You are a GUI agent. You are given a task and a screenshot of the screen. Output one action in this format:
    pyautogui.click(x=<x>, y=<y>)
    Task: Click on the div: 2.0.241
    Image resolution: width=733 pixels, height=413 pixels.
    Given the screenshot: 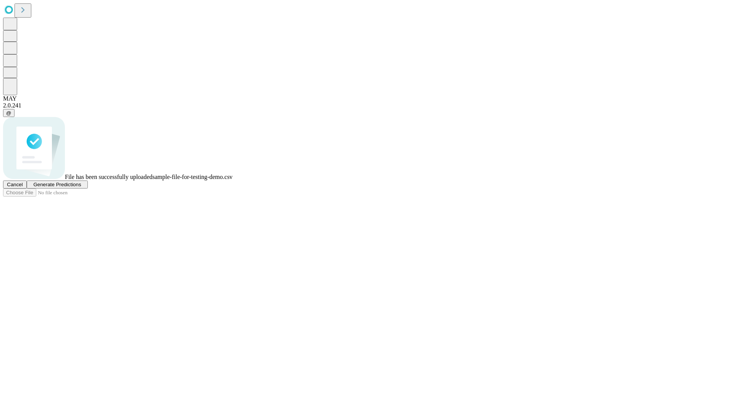 What is the action you would take?
    pyautogui.click(x=367, y=105)
    